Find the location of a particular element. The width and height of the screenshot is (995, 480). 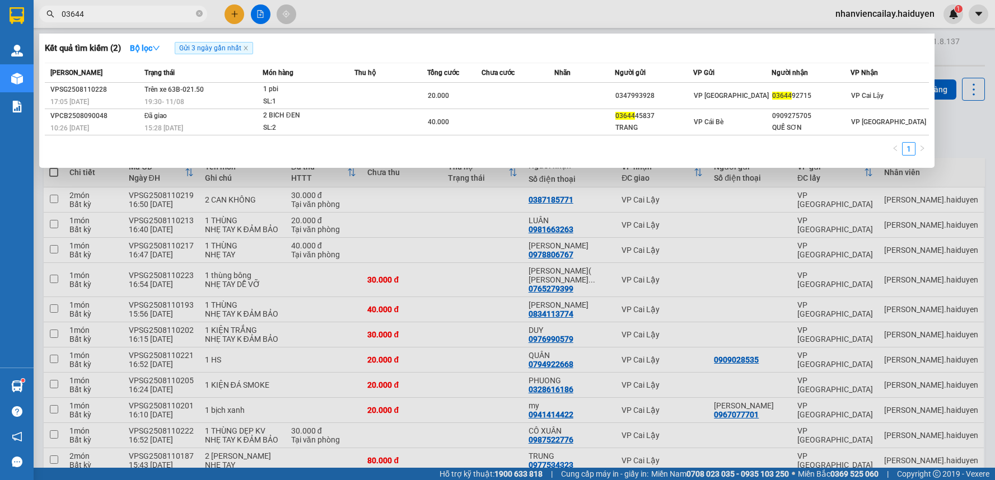

span: 20.000 is located at coordinates (438, 96).